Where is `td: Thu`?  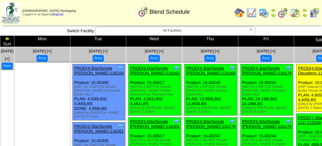 td: Thu is located at coordinates (210, 41).